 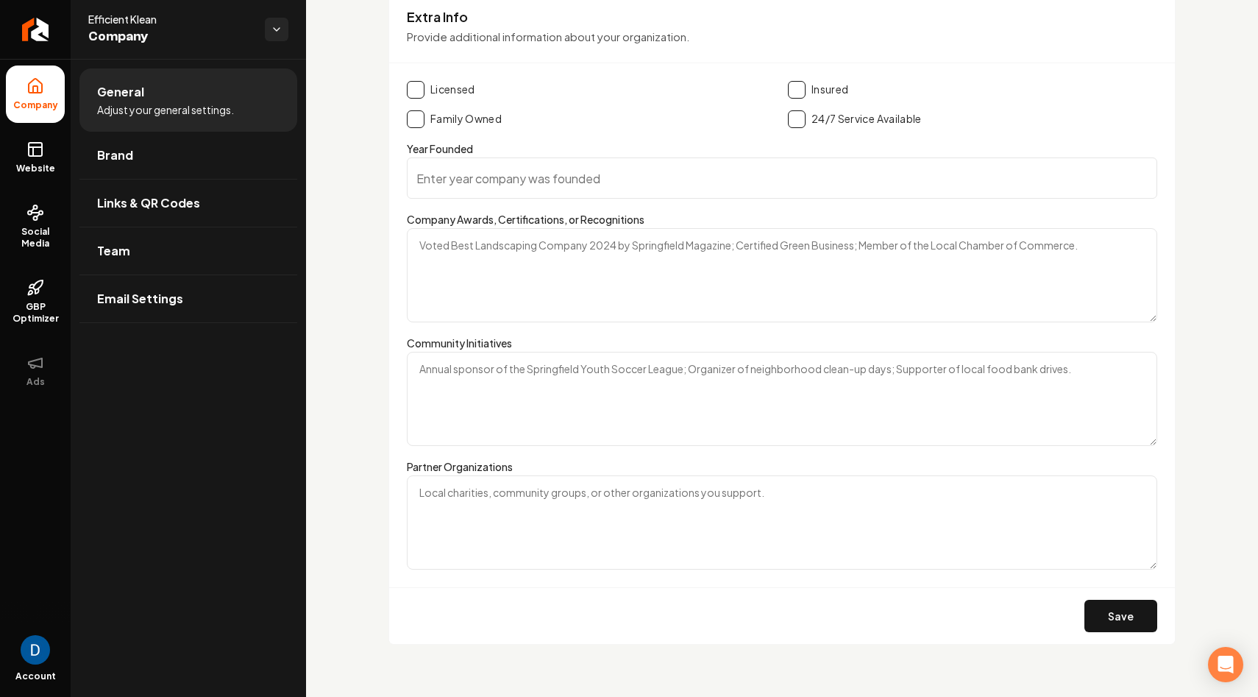 I want to click on span: Email Settings, so click(x=140, y=299).